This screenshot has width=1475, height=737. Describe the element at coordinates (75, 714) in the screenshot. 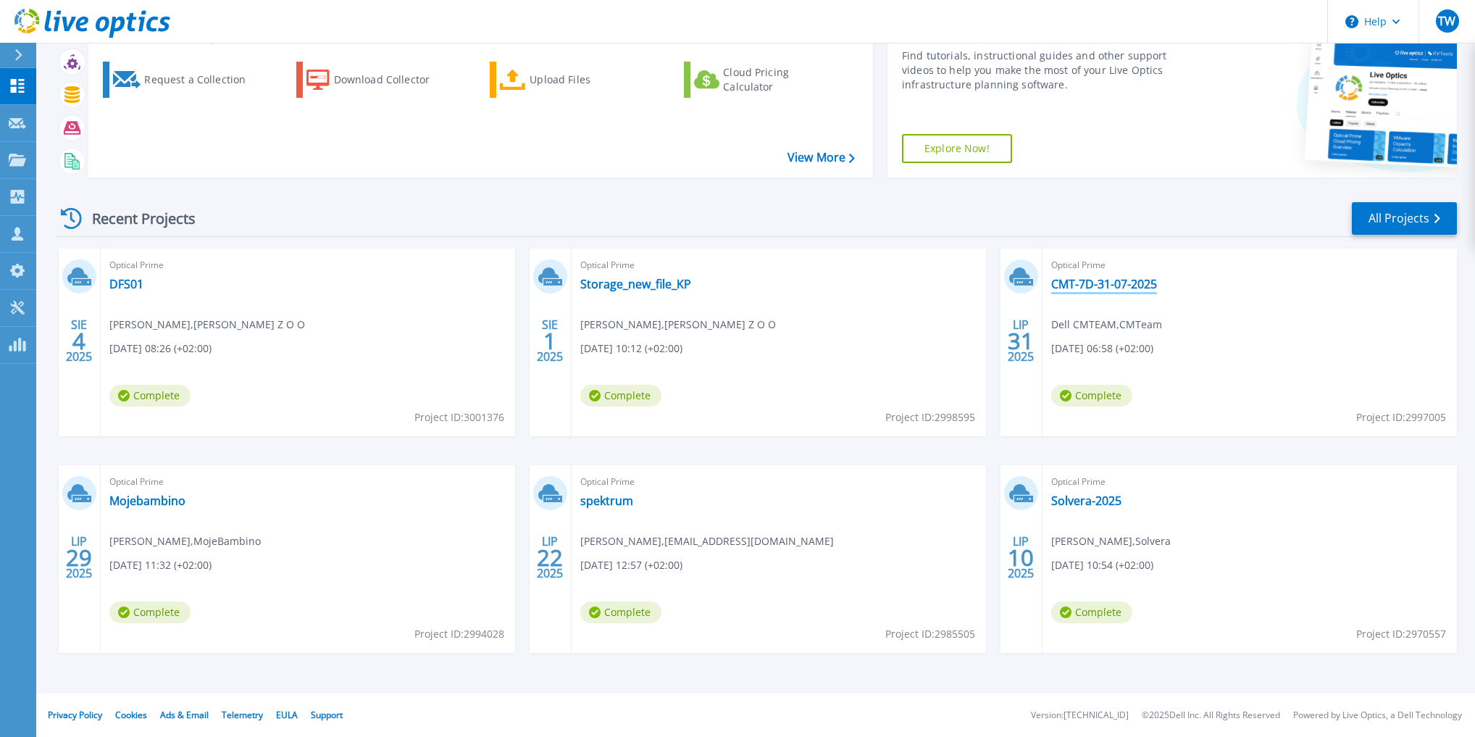

I see `a: Privacy Policy` at that location.